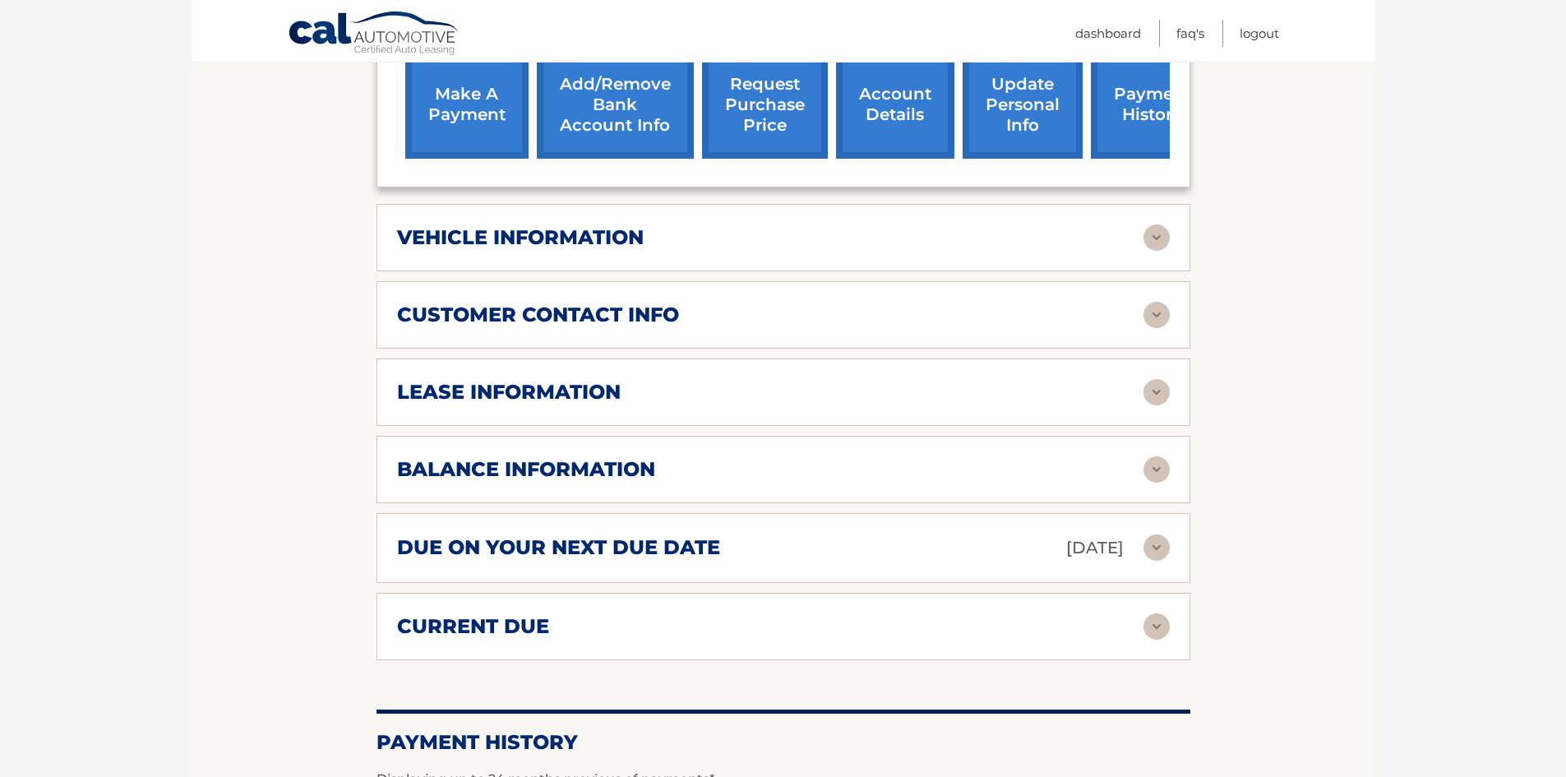  What do you see at coordinates (895, 104) in the screenshot?
I see `a: account details` at bounding box center [895, 104].